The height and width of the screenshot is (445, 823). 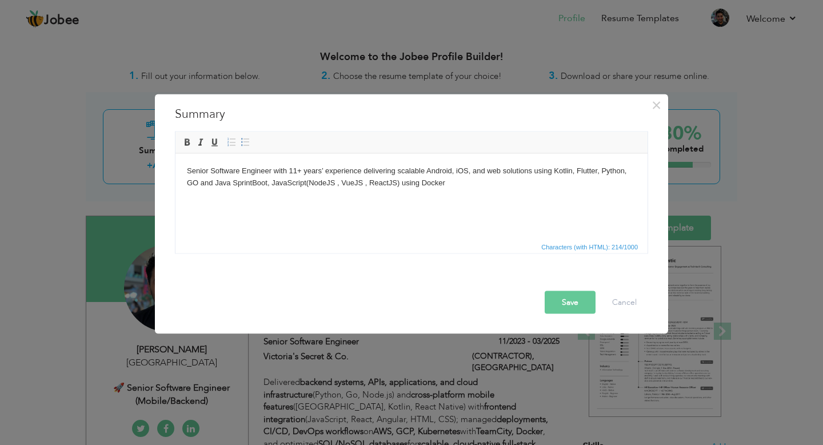 What do you see at coordinates (236, 23) in the screenshot?
I see `body: Senior Software Engineer with 11+ years’ experience delivering scalable Android, iOS, and web sol...` at bounding box center [236, 23].